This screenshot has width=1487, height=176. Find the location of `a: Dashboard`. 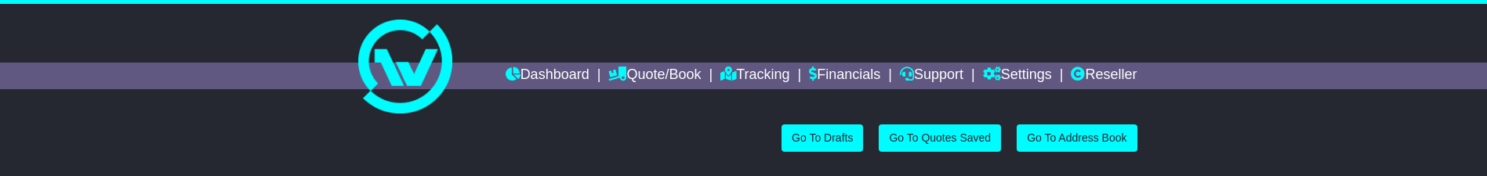

a: Dashboard is located at coordinates (547, 76).